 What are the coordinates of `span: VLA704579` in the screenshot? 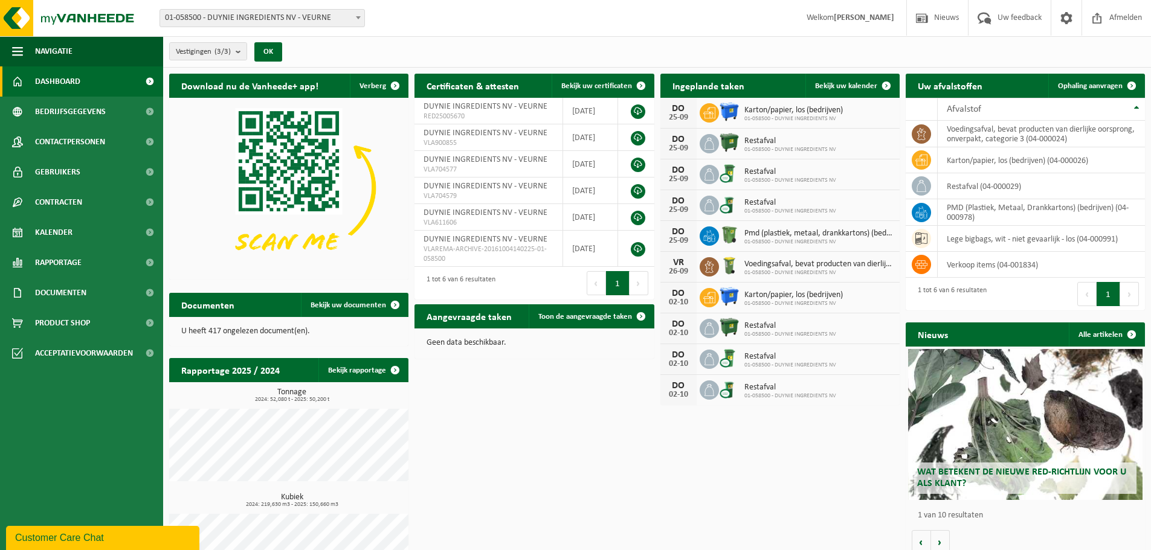 It's located at (488, 196).